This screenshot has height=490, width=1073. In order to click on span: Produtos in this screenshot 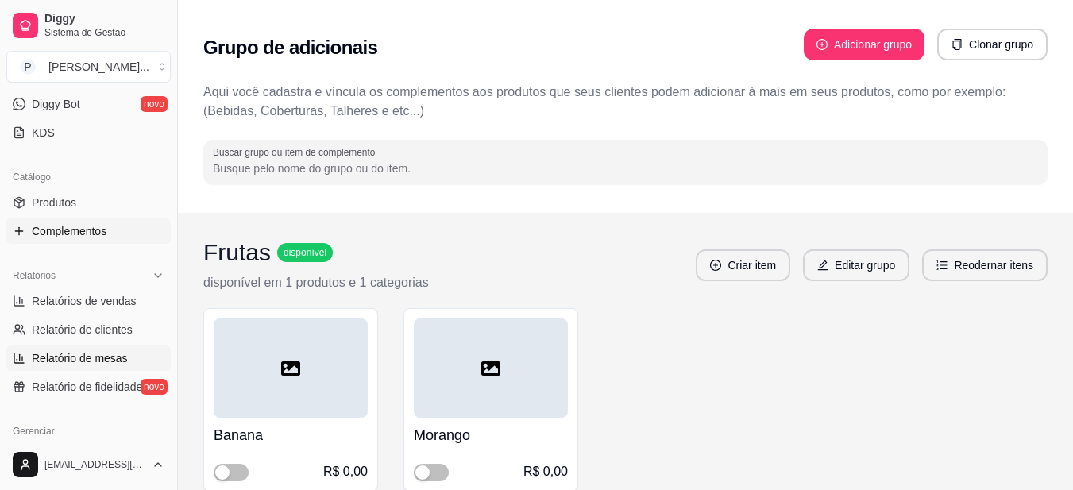, I will do `click(54, 202)`.